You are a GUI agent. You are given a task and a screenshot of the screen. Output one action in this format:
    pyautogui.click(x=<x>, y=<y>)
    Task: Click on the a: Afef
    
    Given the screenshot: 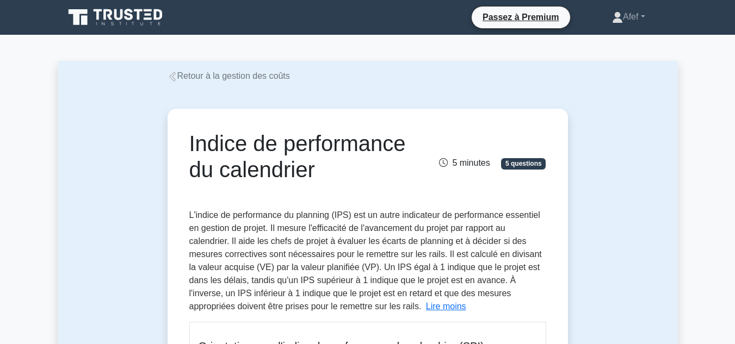 What is the action you would take?
    pyautogui.click(x=628, y=17)
    